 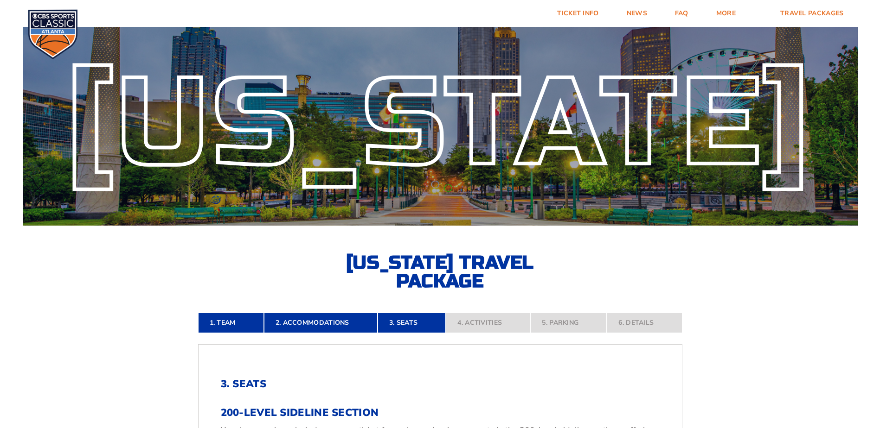 What do you see at coordinates (53, 34) in the screenshot?
I see `img: CBS Sports Classic` at bounding box center [53, 34].